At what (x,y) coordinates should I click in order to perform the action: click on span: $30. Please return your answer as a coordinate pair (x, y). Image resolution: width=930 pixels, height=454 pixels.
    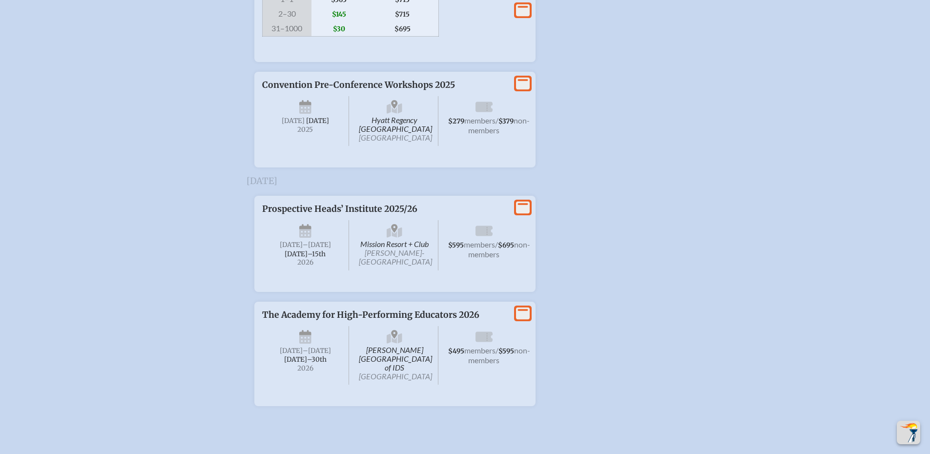
    Looking at the image, I should click on (339, 29).